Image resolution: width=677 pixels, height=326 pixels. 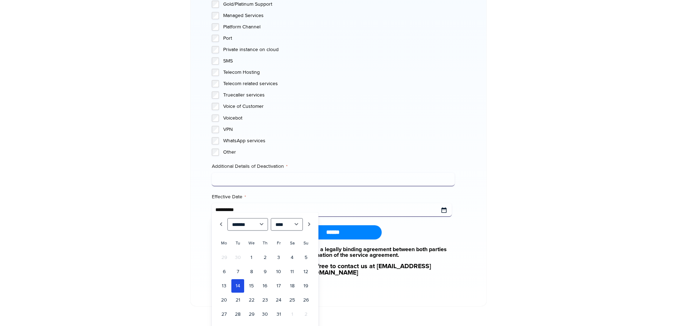 What do you see at coordinates (333, 197) in the screenshot?
I see `label: Effective Date` at bounding box center [333, 197].